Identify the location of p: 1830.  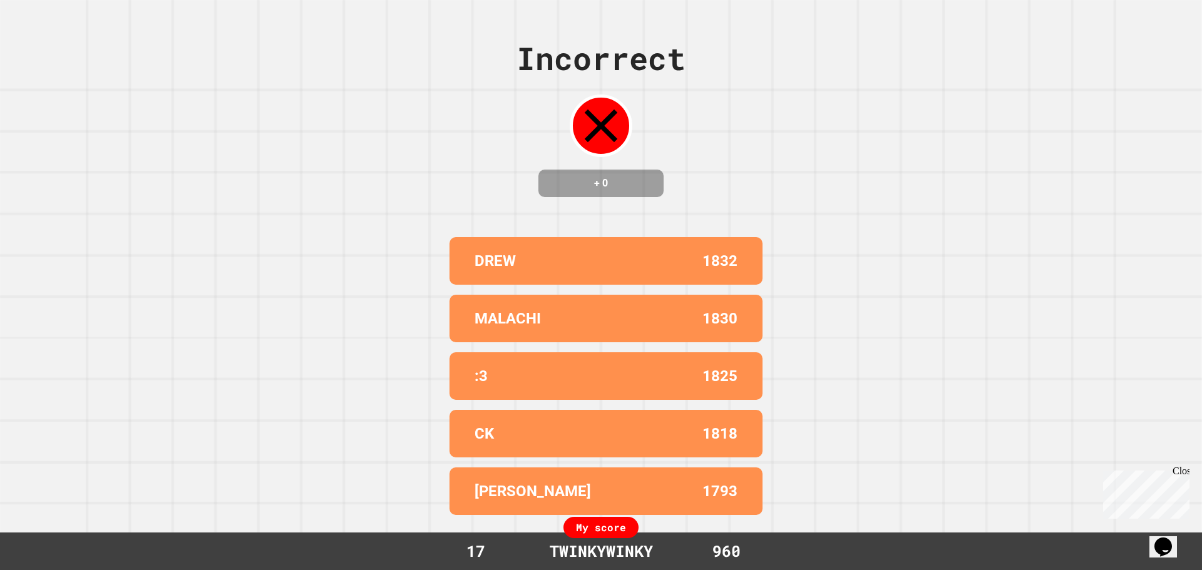
(720, 319).